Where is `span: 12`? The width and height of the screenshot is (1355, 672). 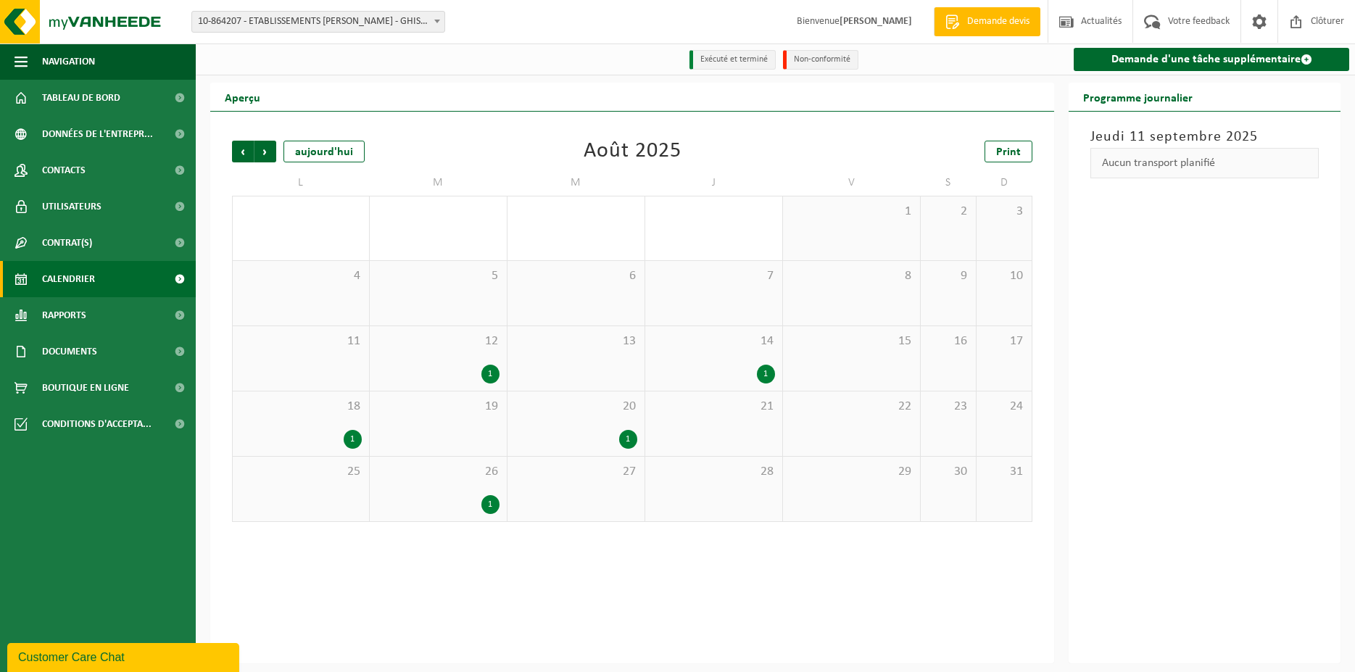 span: 12 is located at coordinates (438, 342).